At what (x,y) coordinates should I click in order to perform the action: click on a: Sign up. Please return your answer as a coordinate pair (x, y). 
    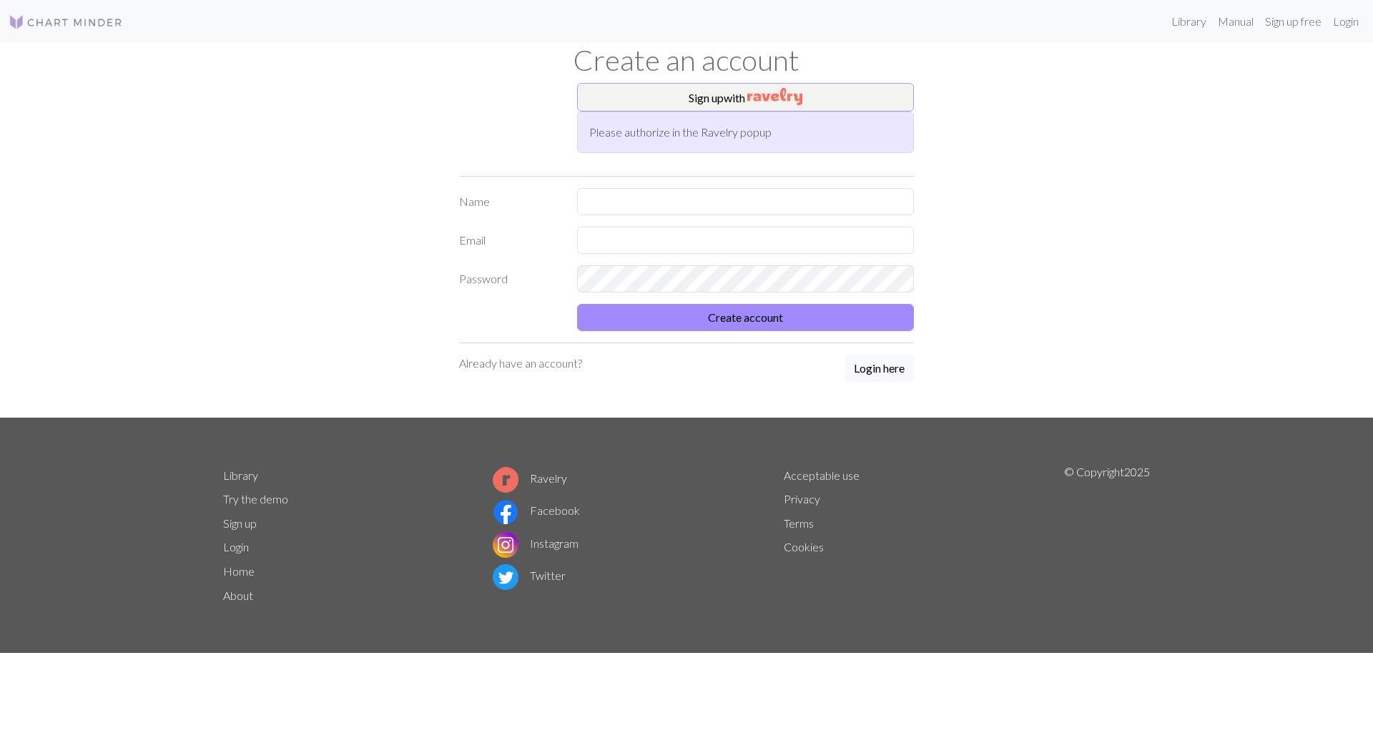
    Looking at the image, I should click on (240, 523).